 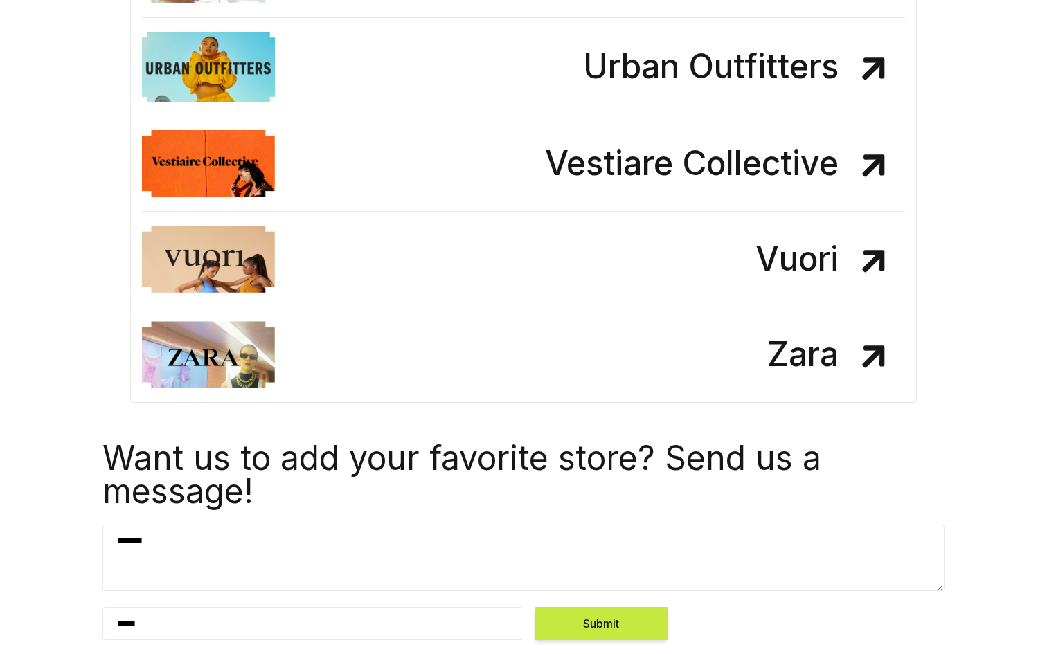 I want to click on img: Vuori, so click(x=208, y=259).